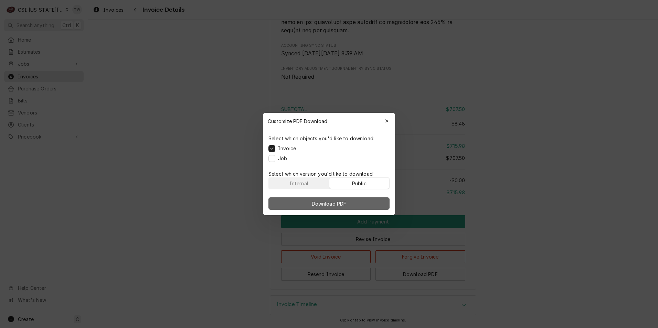 The image size is (658, 328). Describe the element at coordinates (329, 204) in the screenshot. I see `span: Download PDF` at that location.